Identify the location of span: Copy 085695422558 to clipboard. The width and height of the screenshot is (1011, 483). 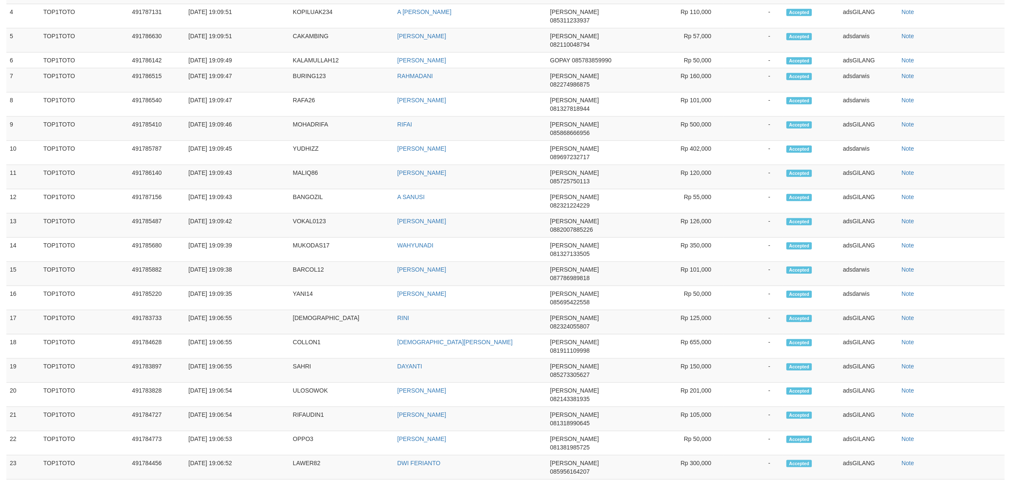
(569, 302).